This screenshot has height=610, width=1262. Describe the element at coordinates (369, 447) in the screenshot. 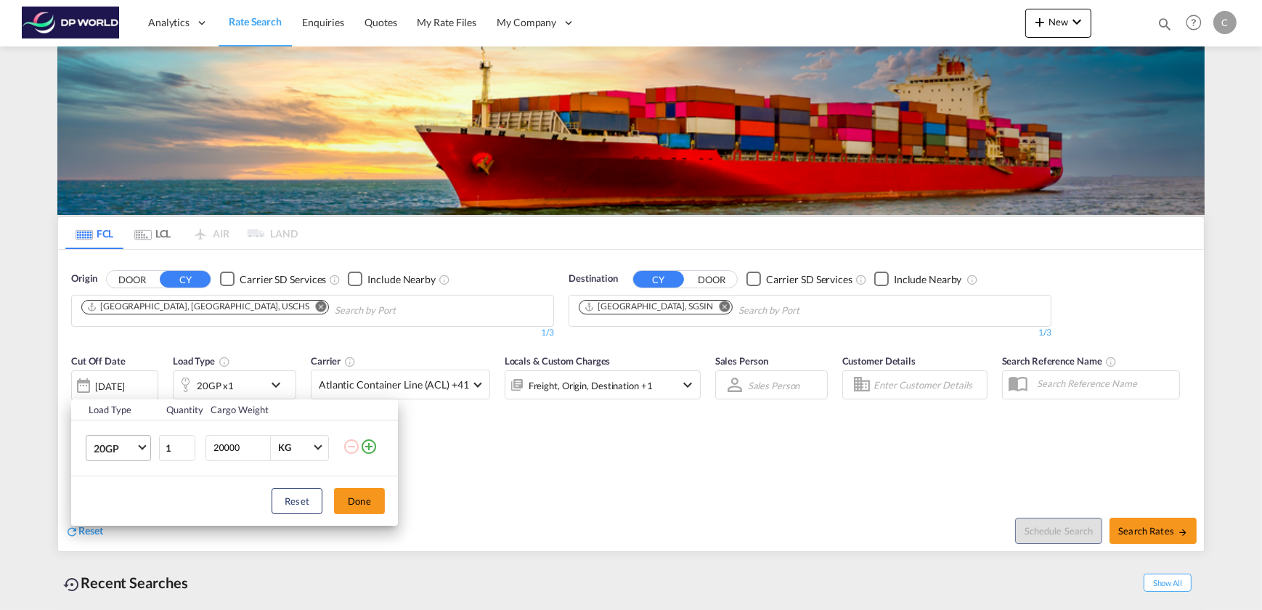

I see `md-icon: icon-plus-circle-outline` at that location.